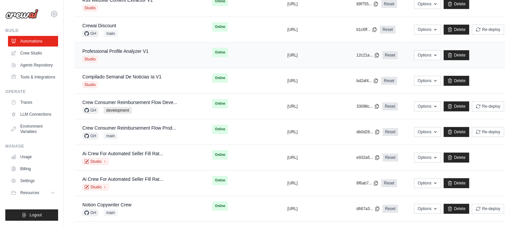  Describe the element at coordinates (122, 77) in the screenshot. I see `a: Compilado Semanal De Noticias Ia V1` at that location.